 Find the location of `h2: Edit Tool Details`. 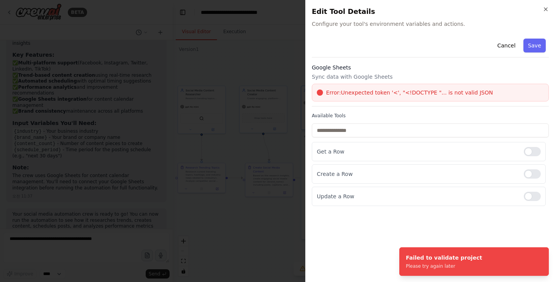

h2: Edit Tool Details is located at coordinates (430, 12).